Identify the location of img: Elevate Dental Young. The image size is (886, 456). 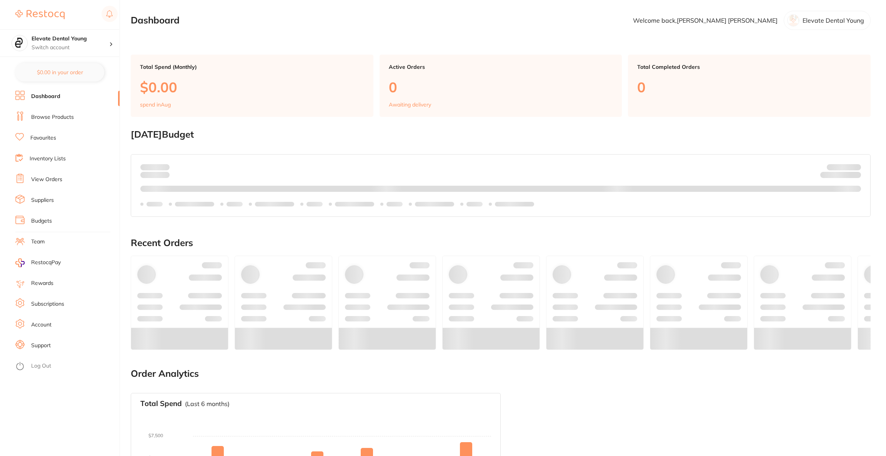
(20, 43).